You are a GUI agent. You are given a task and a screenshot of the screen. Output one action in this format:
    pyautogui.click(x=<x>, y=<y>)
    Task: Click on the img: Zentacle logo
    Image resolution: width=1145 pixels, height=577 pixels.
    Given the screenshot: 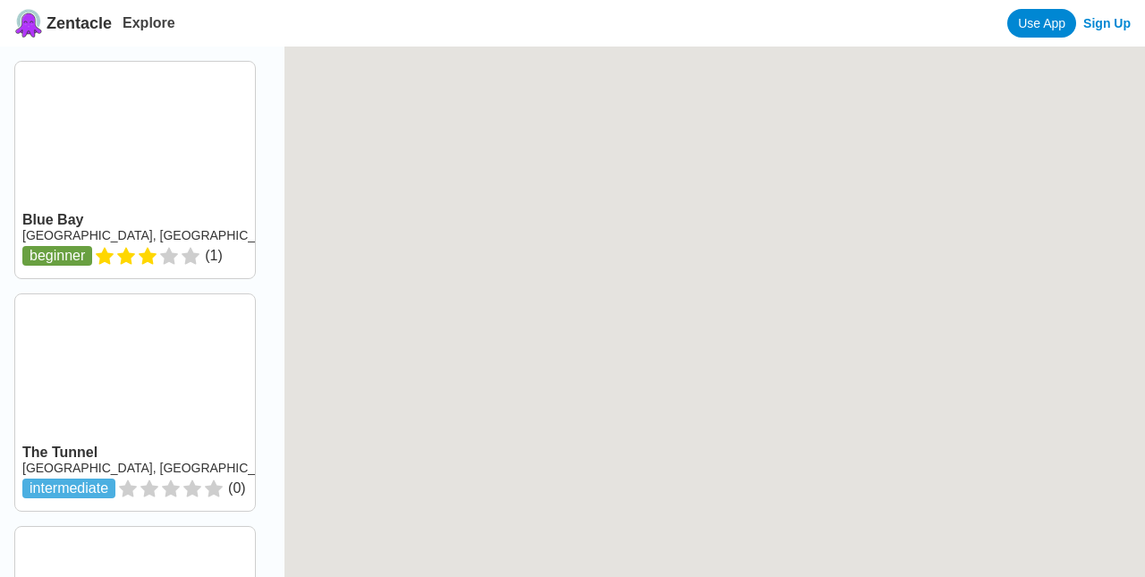 What is the action you would take?
    pyautogui.click(x=29, y=23)
    